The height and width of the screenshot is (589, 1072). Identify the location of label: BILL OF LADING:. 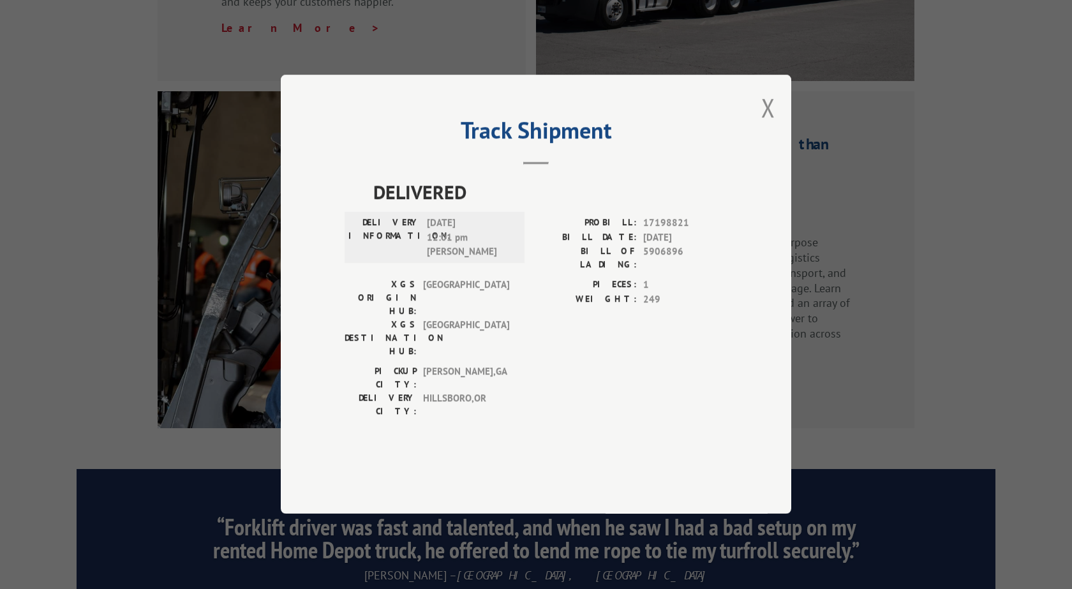
(587, 259).